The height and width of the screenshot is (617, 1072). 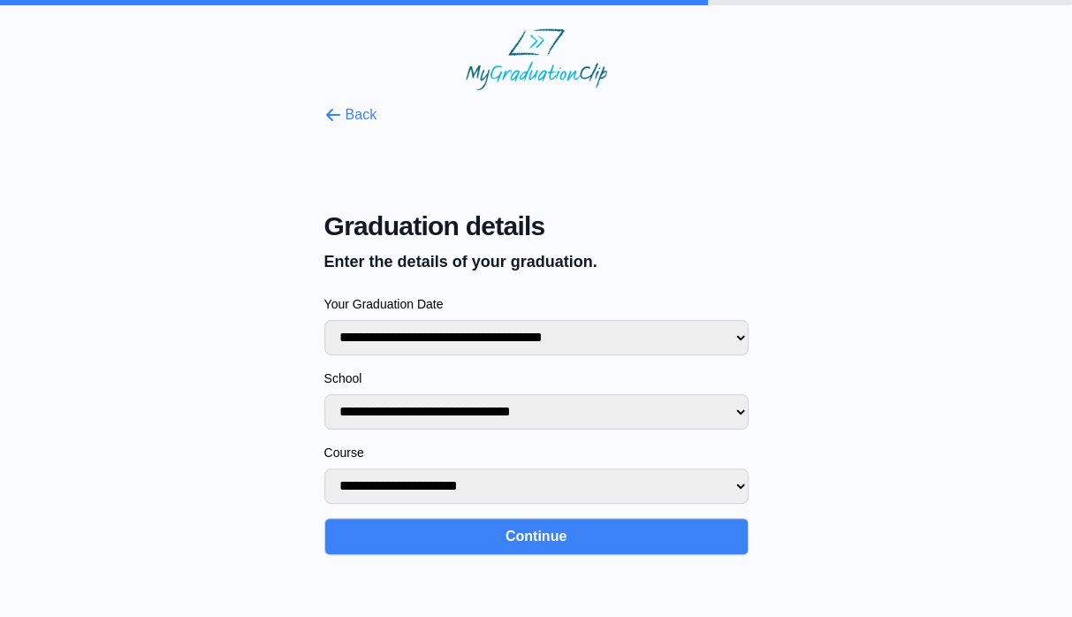 I want to click on label: Your Graduation Date, so click(x=536, y=304).